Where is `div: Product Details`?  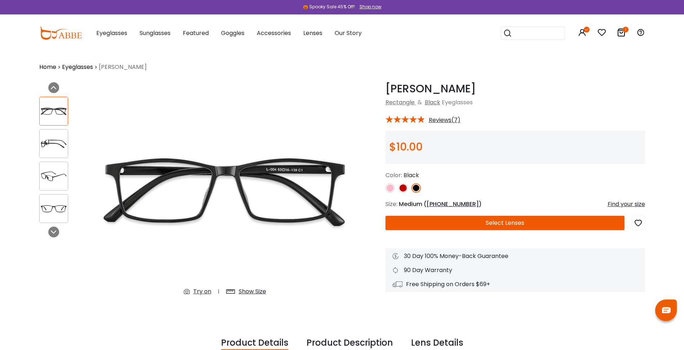 div: Product Details is located at coordinates (255, 343).